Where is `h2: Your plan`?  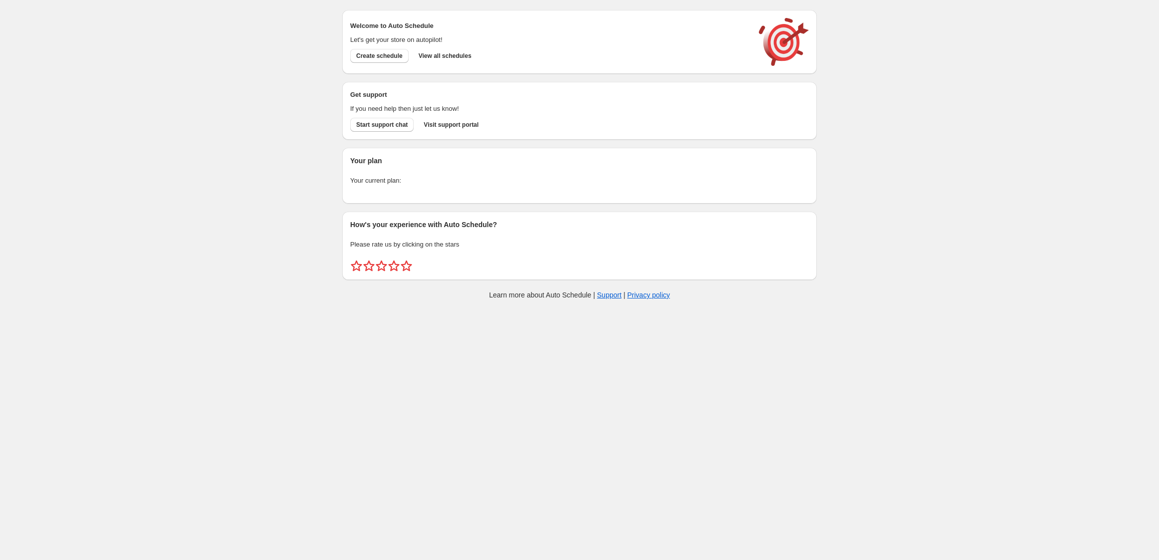 h2: Your plan is located at coordinates (579, 161).